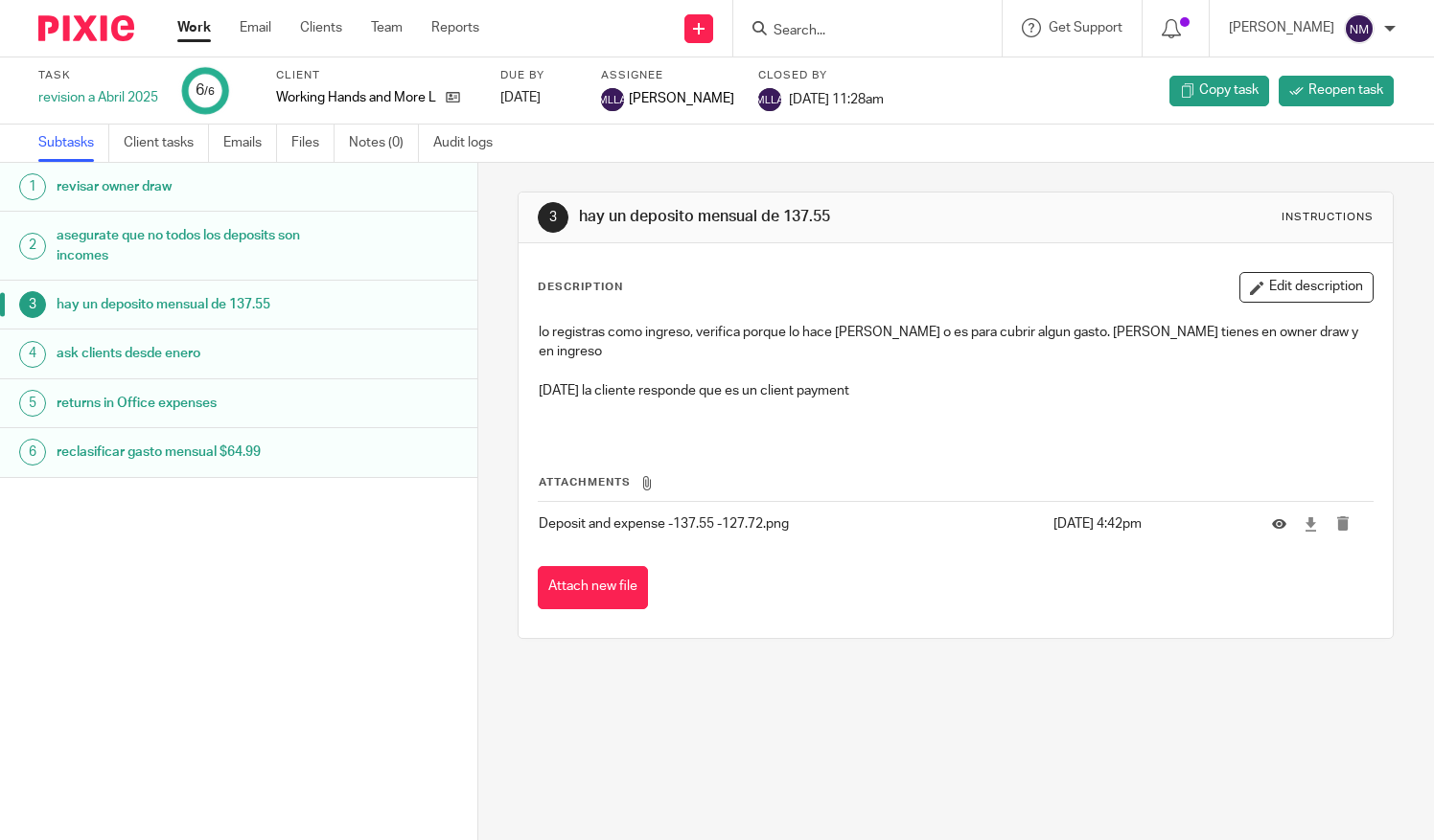  What do you see at coordinates (384, 142) in the screenshot?
I see `a: Notes (0)` at bounding box center [384, 142].